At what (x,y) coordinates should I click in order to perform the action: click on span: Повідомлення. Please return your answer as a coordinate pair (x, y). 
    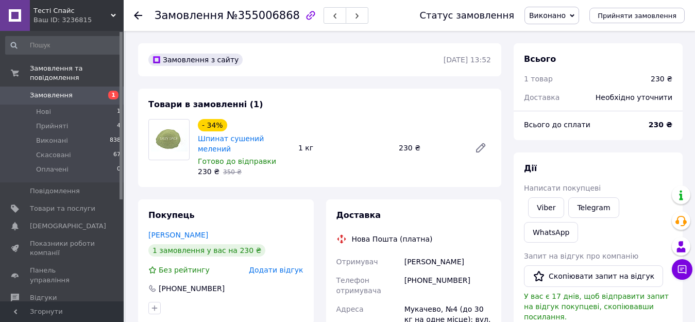
    Looking at the image, I should click on (55, 191).